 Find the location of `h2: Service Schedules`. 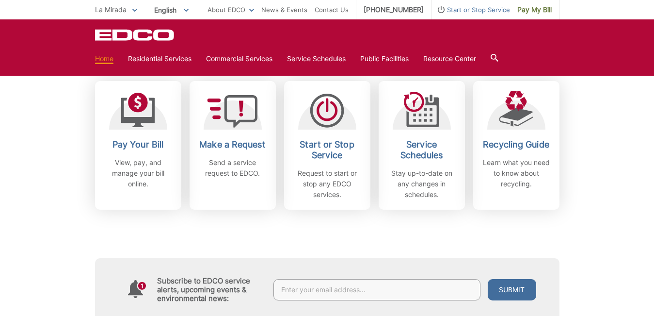

h2: Service Schedules is located at coordinates (422, 150).